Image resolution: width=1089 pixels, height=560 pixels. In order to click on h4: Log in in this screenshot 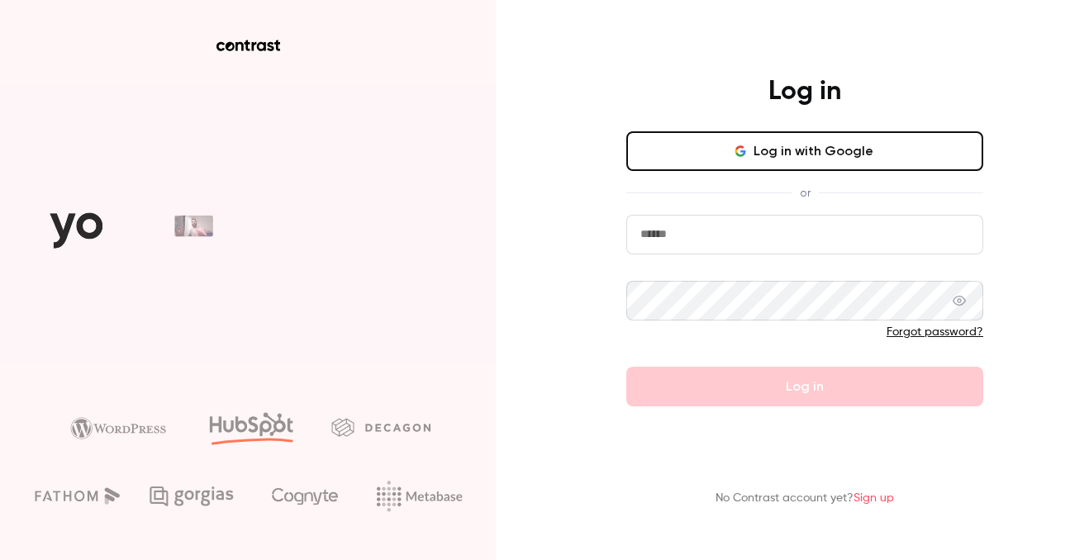, I will do `click(804, 92)`.